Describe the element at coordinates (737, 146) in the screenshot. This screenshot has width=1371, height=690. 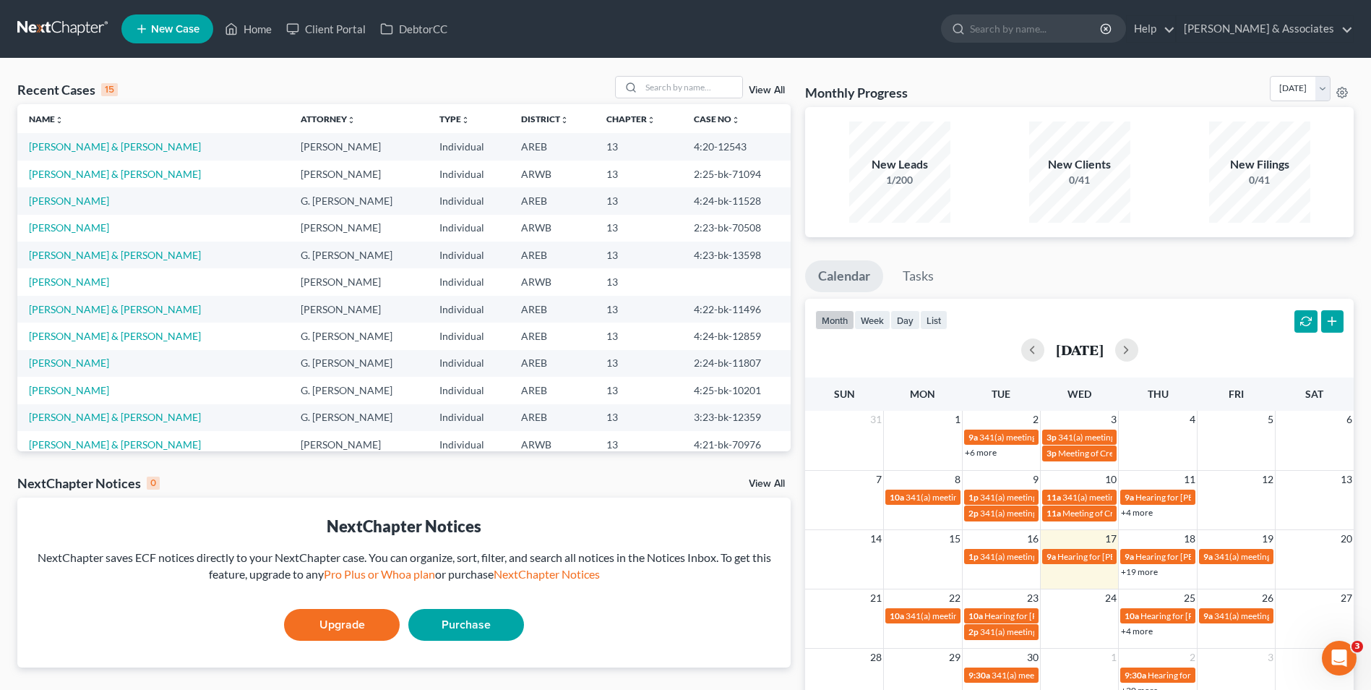
I see `td: 4:20-12543` at that location.